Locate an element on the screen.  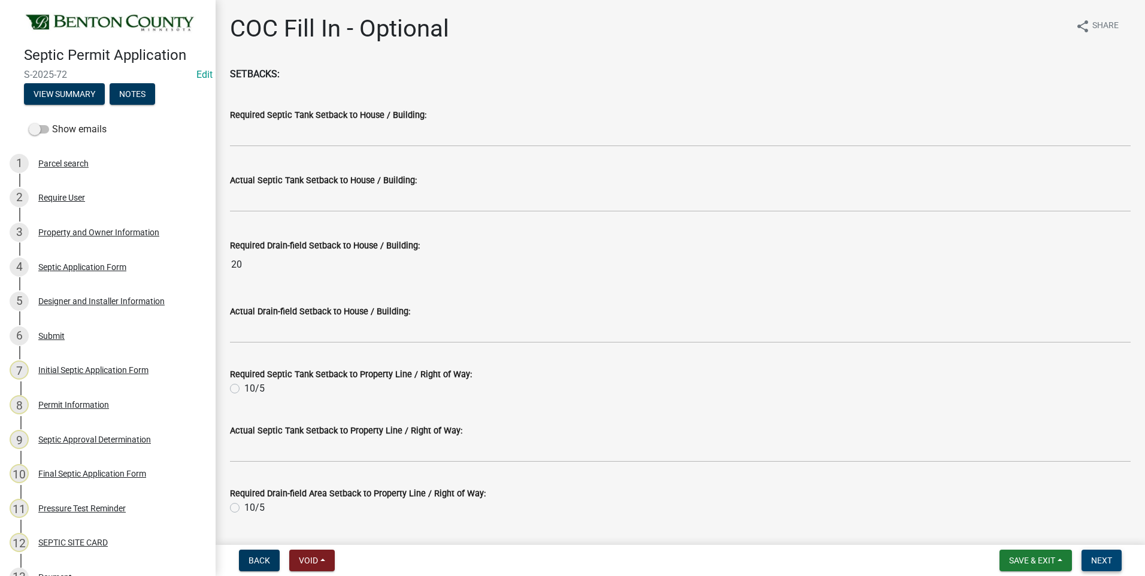
div: SEPTIC SITE CARD is located at coordinates (73, 543).